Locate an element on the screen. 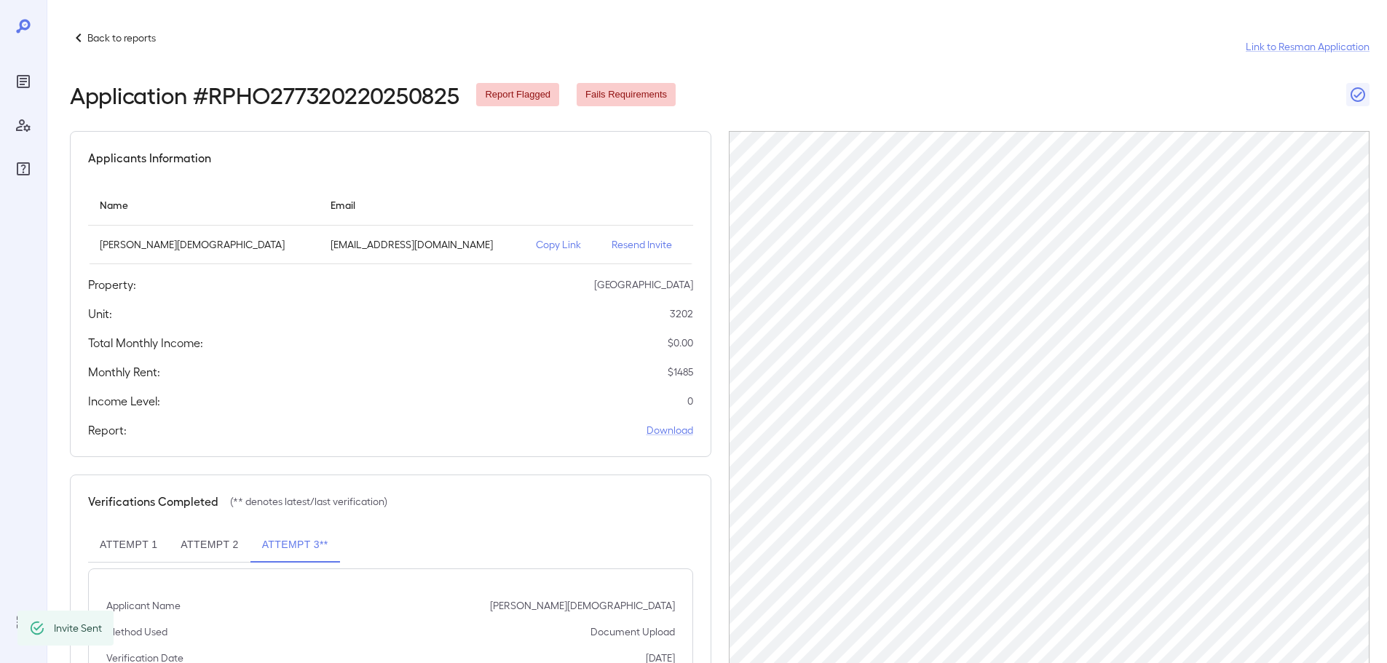 Image resolution: width=1387 pixels, height=663 pixels. p: (** denotes latest/last verification) is located at coordinates (309, 502).